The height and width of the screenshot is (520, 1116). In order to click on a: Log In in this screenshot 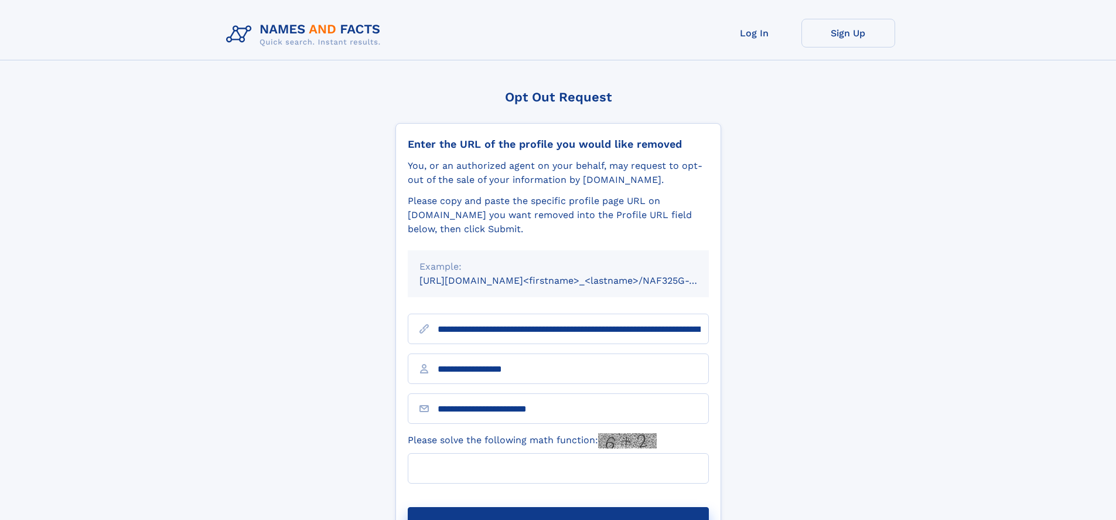, I will do `click(755, 33)`.